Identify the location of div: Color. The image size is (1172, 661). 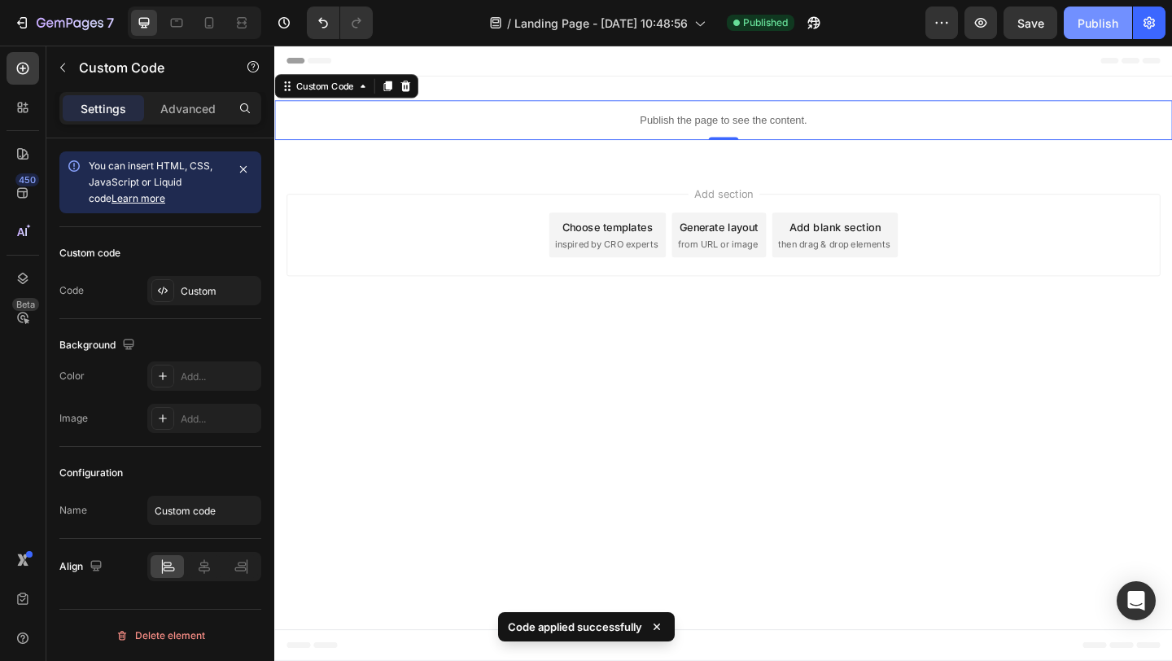
(72, 376).